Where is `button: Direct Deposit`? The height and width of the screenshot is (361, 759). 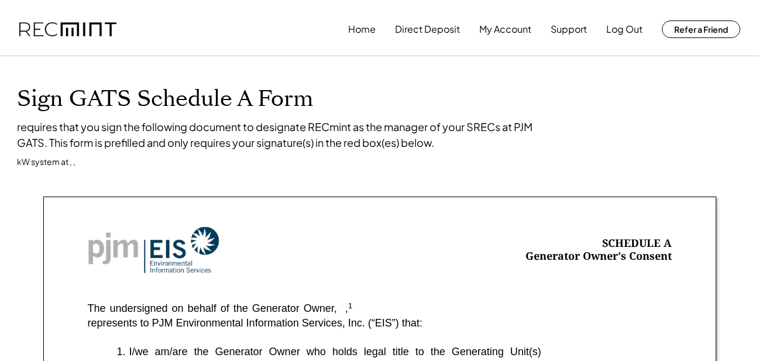 button: Direct Deposit is located at coordinates (427, 29).